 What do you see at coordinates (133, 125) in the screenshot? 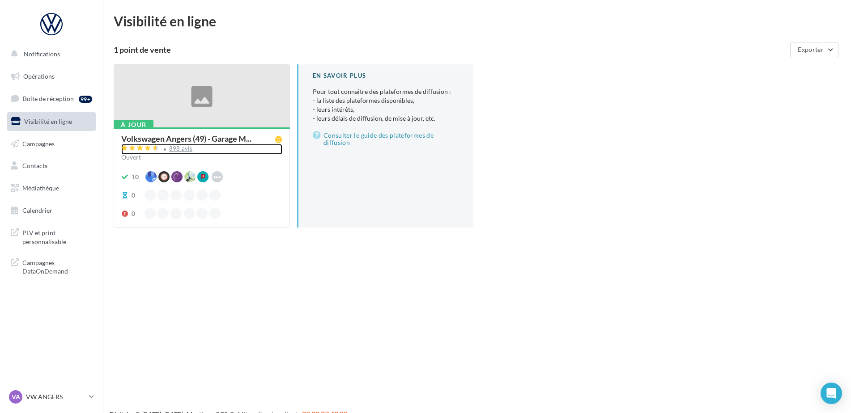
I see `div: À jour` at bounding box center [133, 125].